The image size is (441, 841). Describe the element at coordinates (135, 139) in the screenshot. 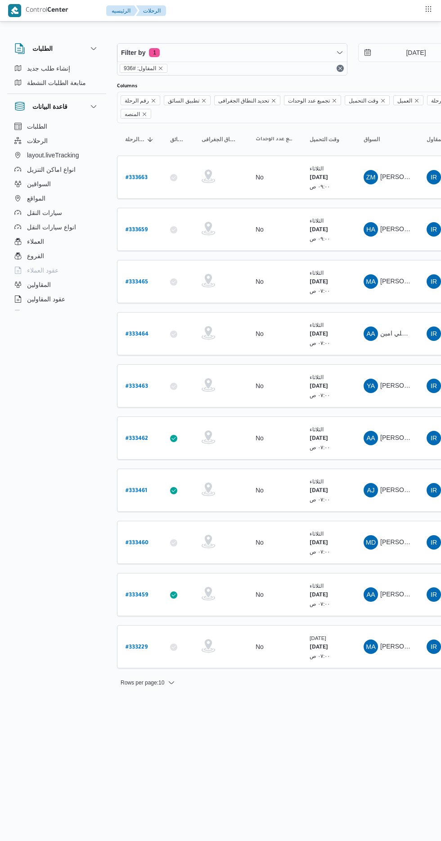

I see `span: رقم الرحلة; Sorted in descending order` at that location.